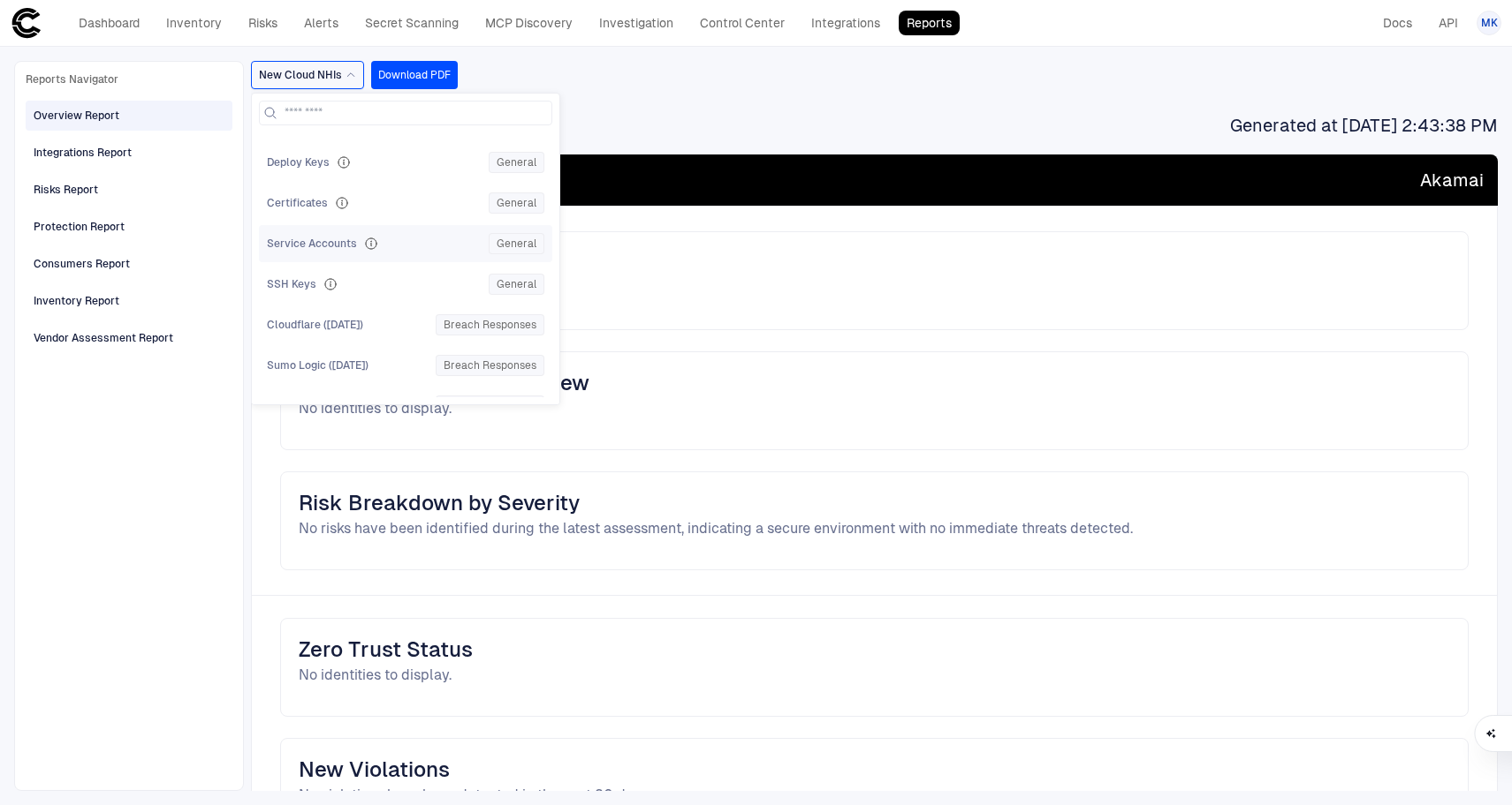  I want to click on a: Docs, so click(1397, 23).